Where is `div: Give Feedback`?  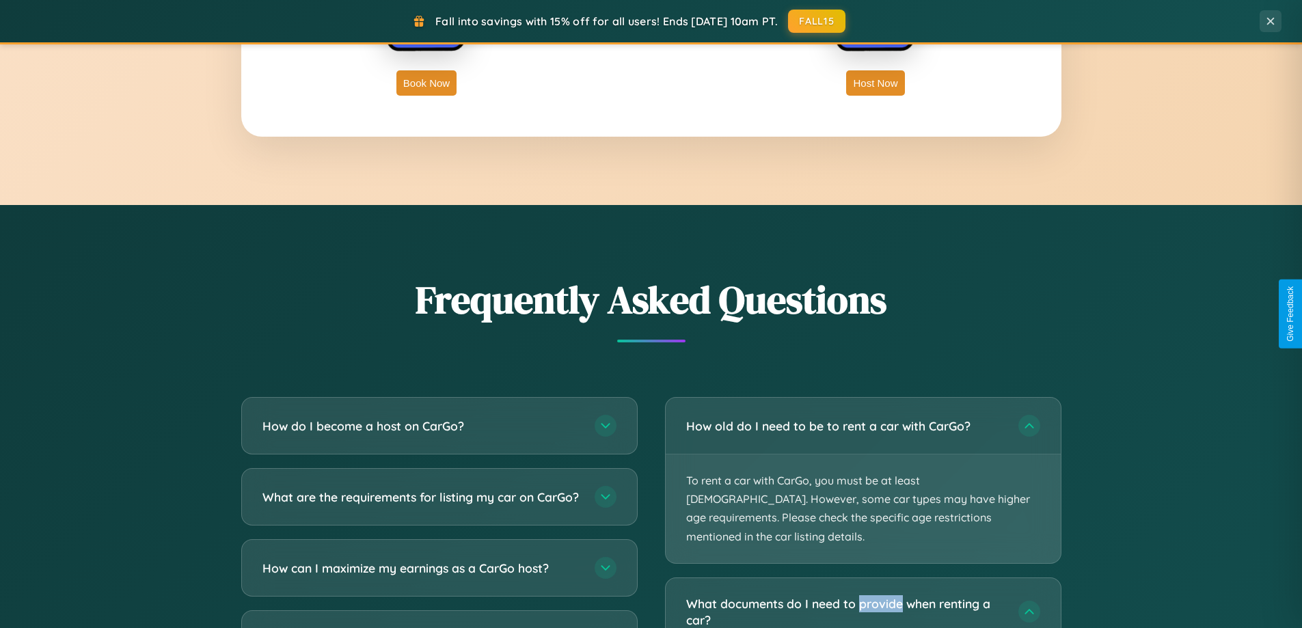
div: Give Feedback is located at coordinates (1291, 314).